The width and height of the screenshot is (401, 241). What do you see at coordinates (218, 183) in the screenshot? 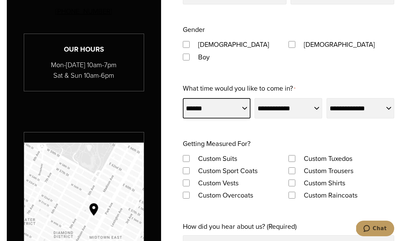
I see `label: Custom Vests` at bounding box center [218, 183].